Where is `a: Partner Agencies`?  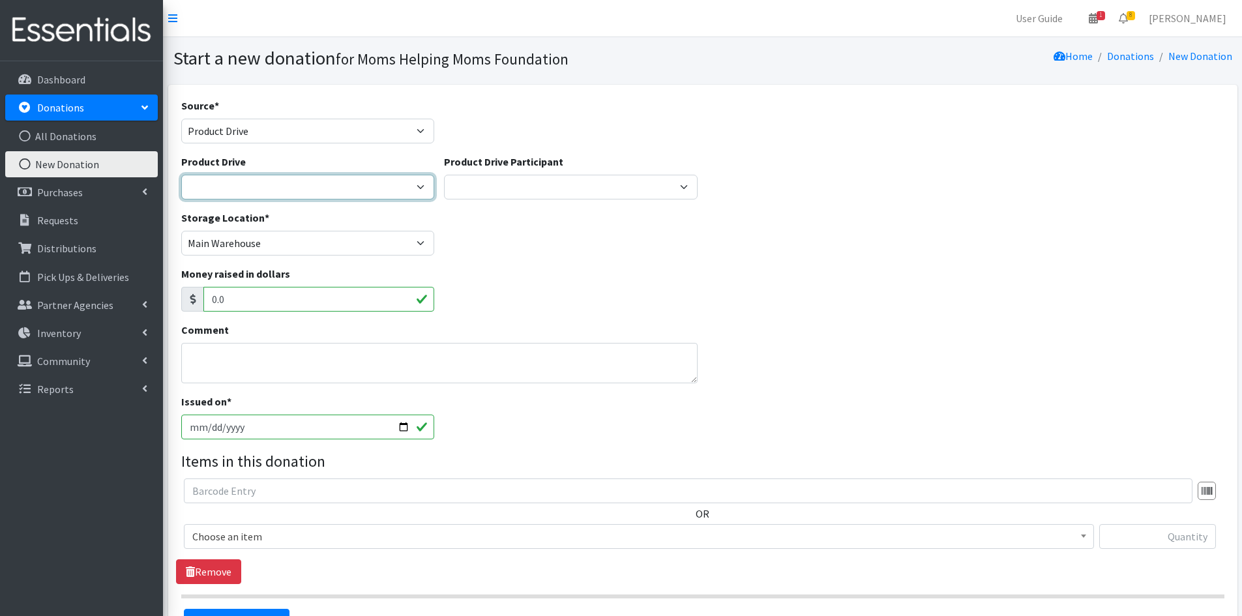 a: Partner Agencies is located at coordinates (82, 305).